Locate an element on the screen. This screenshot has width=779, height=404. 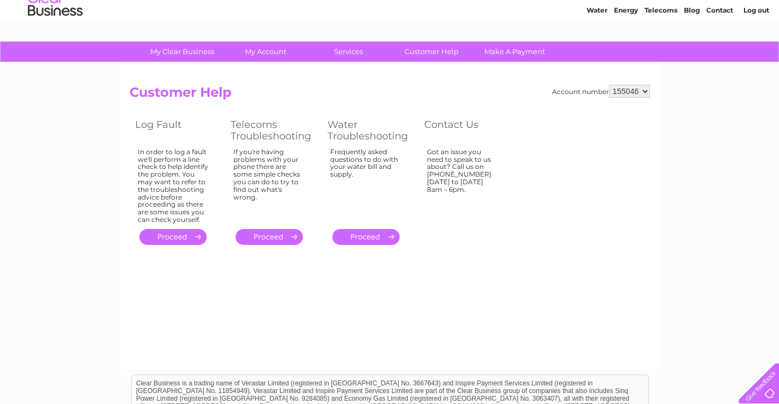
a: Energy is located at coordinates (626, 50).